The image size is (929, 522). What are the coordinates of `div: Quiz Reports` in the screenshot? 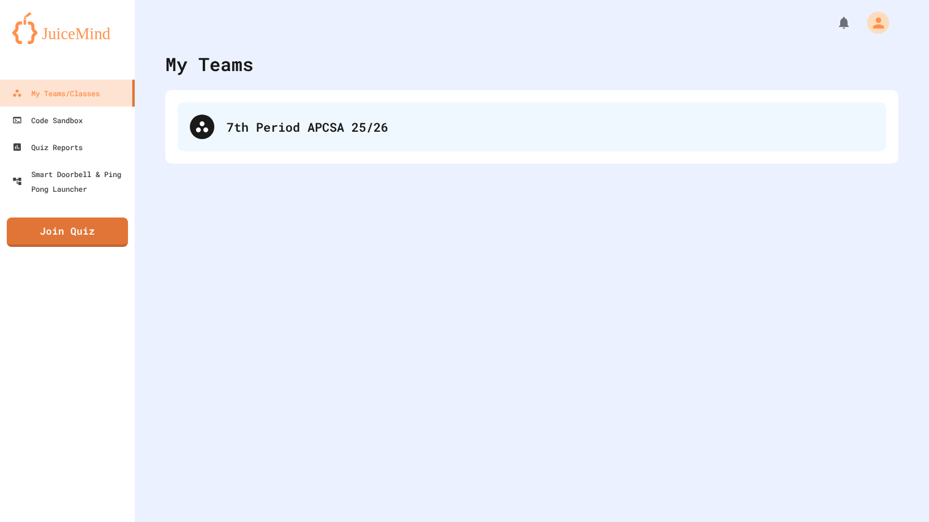 It's located at (47, 147).